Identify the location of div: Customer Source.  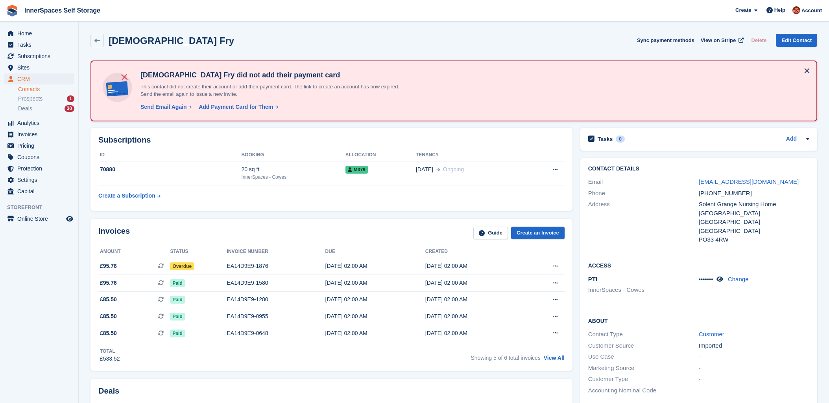
(643, 346).